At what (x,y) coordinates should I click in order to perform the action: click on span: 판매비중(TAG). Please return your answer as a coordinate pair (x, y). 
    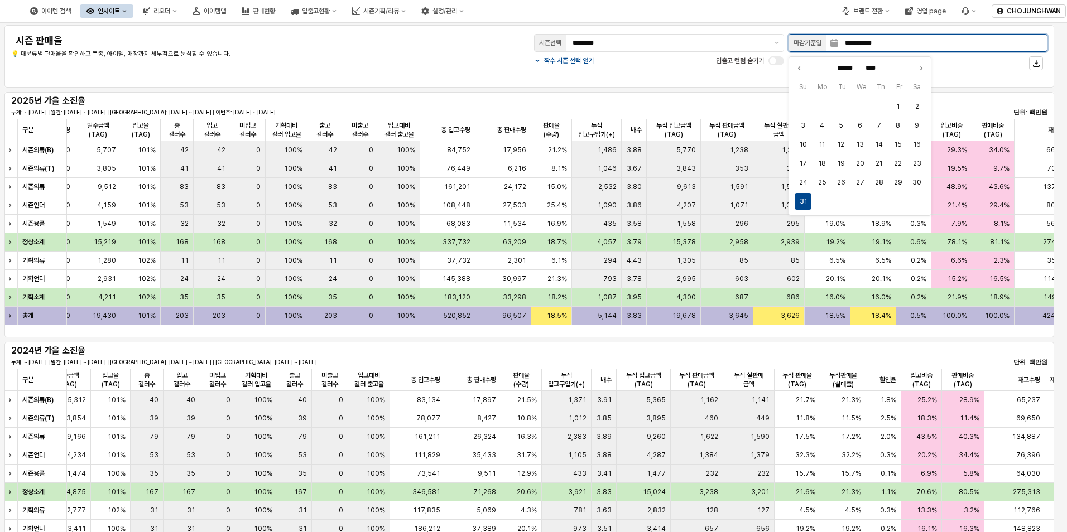
    Looking at the image, I should click on (963, 380).